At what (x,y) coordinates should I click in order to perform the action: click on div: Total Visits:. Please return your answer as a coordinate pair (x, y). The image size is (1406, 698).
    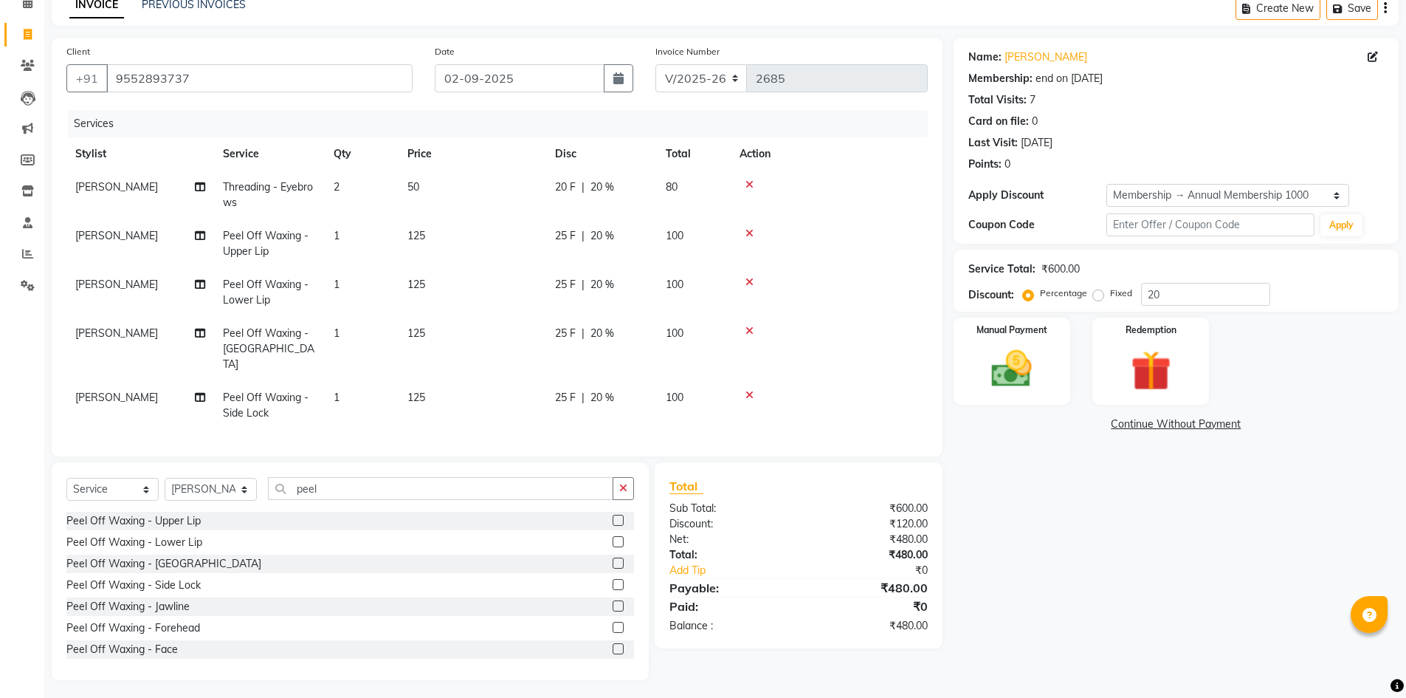
    Looking at the image, I should click on (997, 100).